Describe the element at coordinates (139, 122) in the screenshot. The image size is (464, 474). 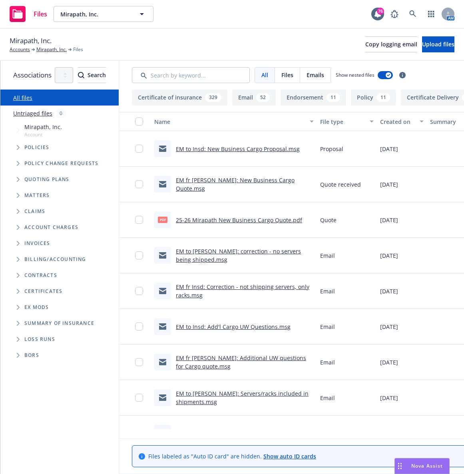
I see `input: Select all` at that location.